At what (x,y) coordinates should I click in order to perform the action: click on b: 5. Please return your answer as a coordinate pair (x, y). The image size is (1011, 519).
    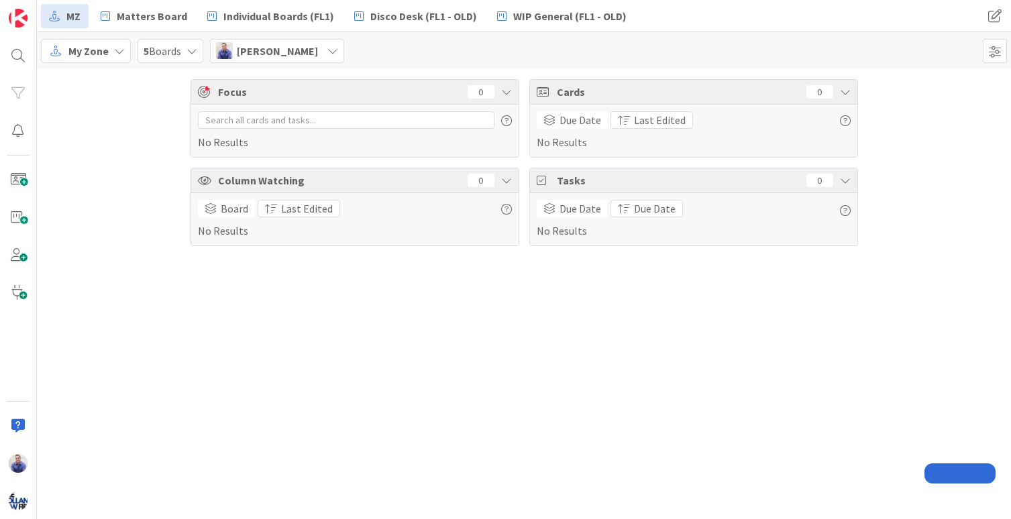
    Looking at the image, I should click on (146, 51).